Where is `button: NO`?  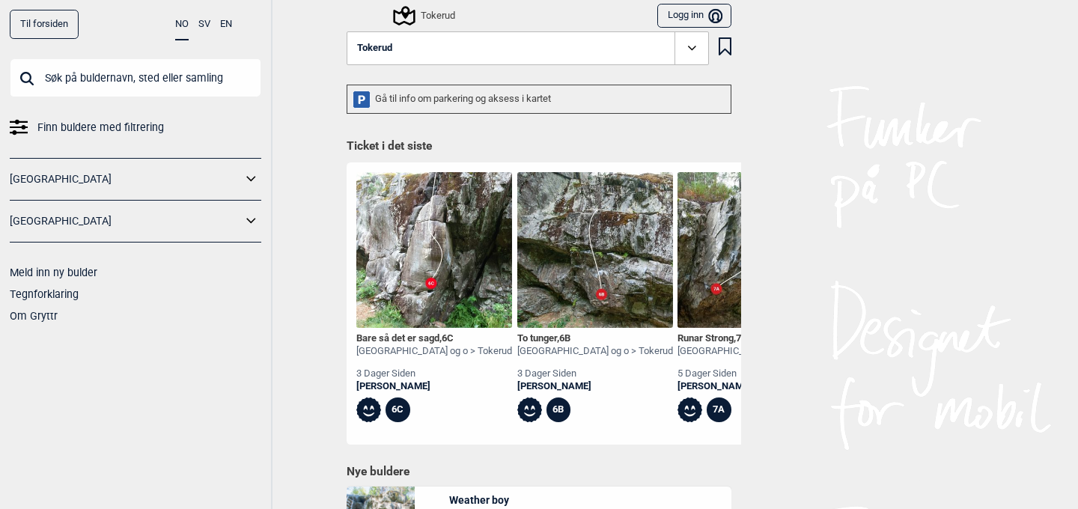
button: NO is located at coordinates (182, 25).